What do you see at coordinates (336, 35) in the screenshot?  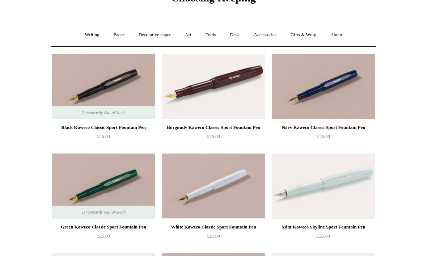 I see `a: About` at bounding box center [336, 35].